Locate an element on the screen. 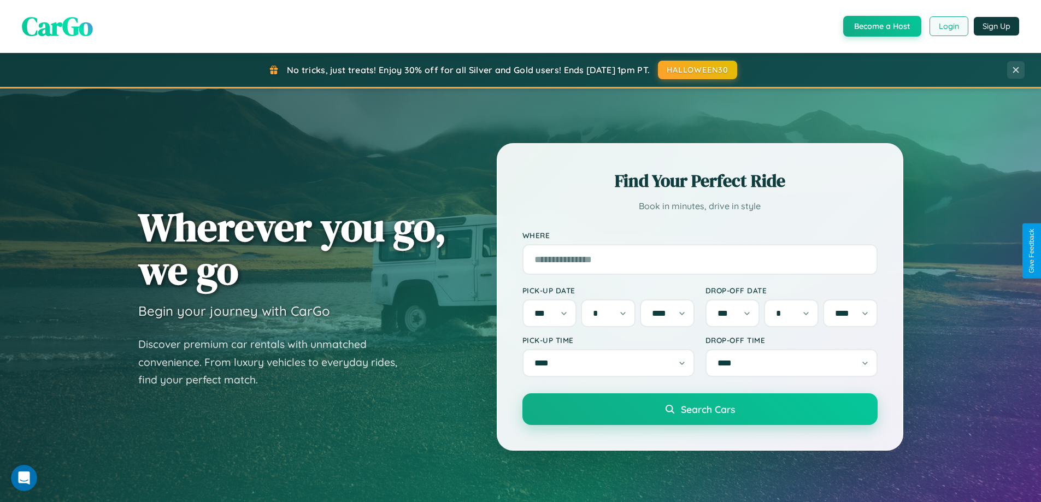 This screenshot has width=1041, height=502. label: Drop-off Time is located at coordinates (792, 340).